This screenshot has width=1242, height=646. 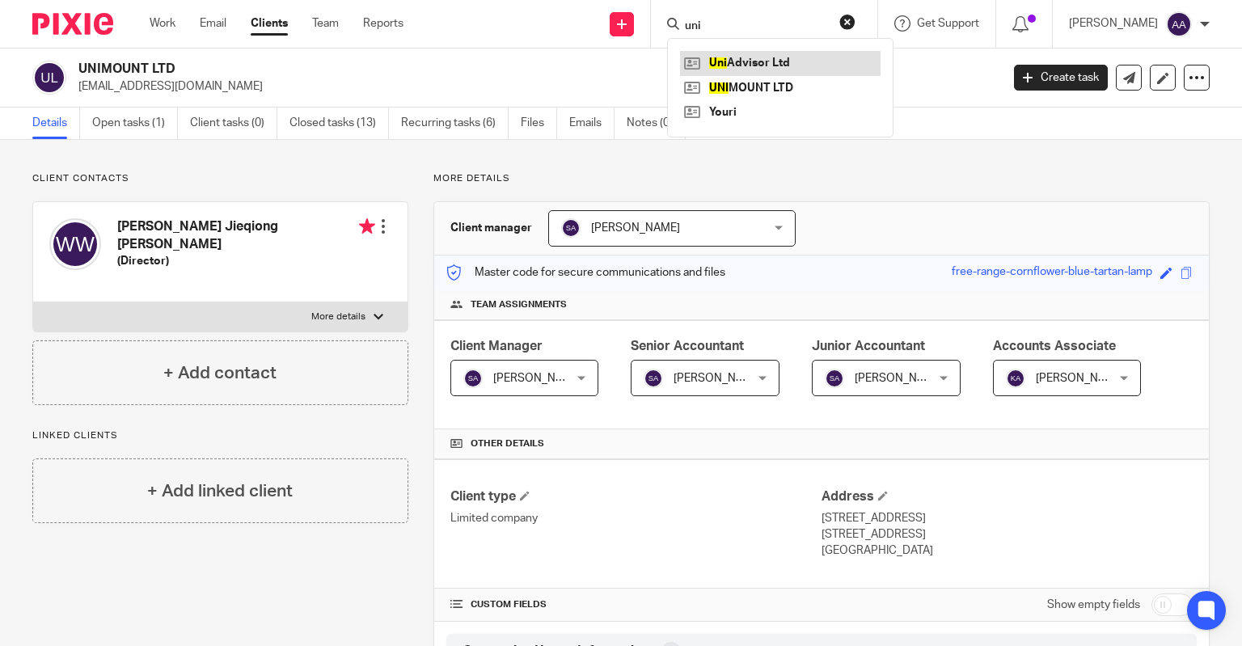 I want to click on span: Get Support, so click(x=948, y=23).